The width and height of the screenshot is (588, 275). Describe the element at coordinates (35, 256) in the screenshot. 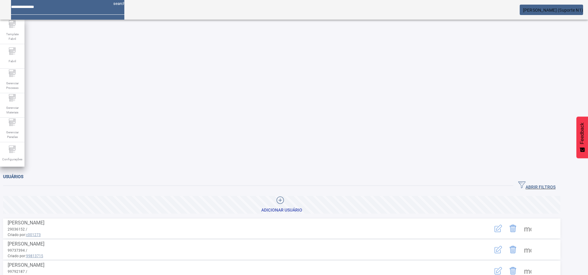

I see `span: 99813715` at that location.